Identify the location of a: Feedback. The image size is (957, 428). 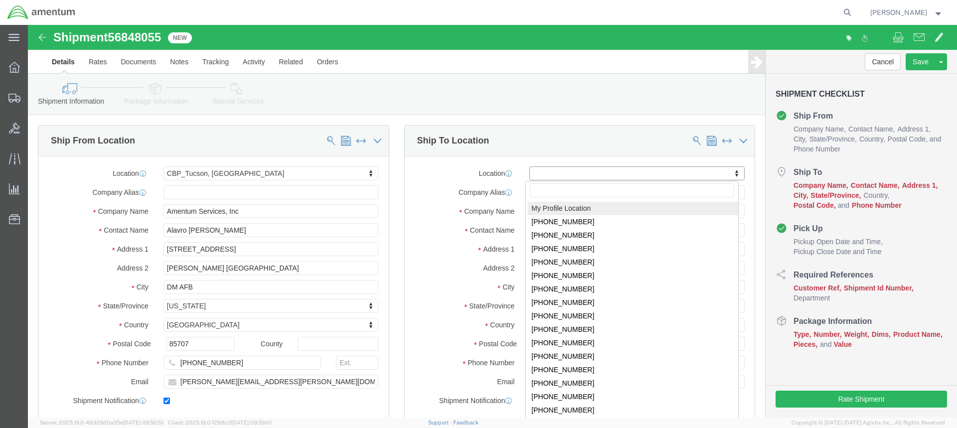
(465, 423).